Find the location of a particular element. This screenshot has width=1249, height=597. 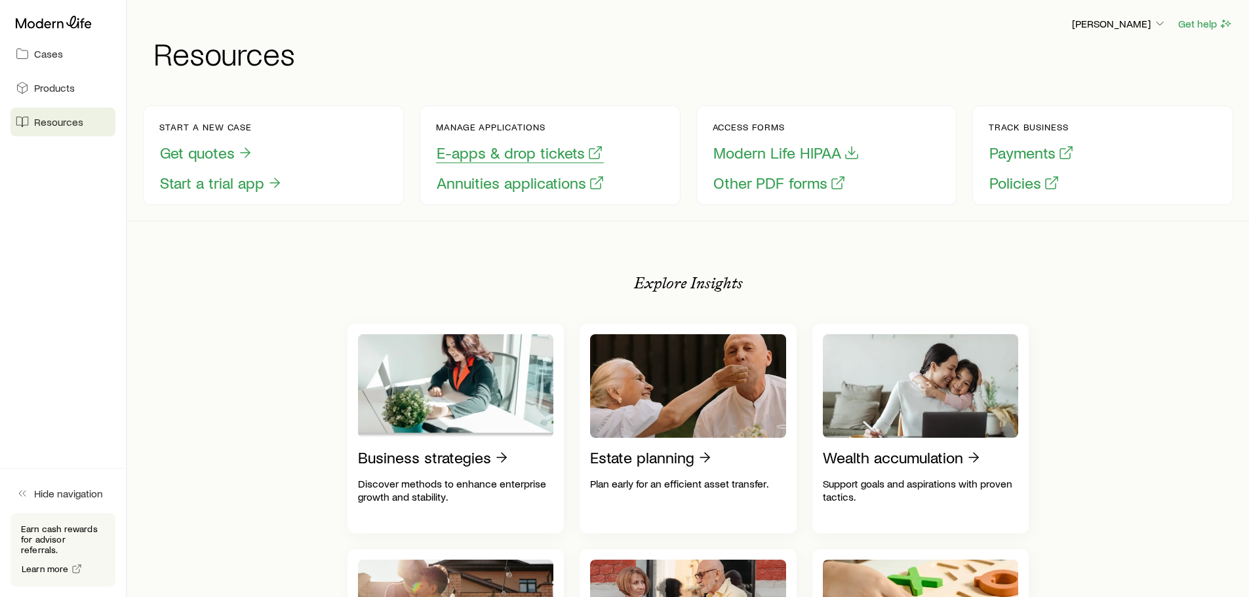

p: Manage applications is located at coordinates (521, 127).